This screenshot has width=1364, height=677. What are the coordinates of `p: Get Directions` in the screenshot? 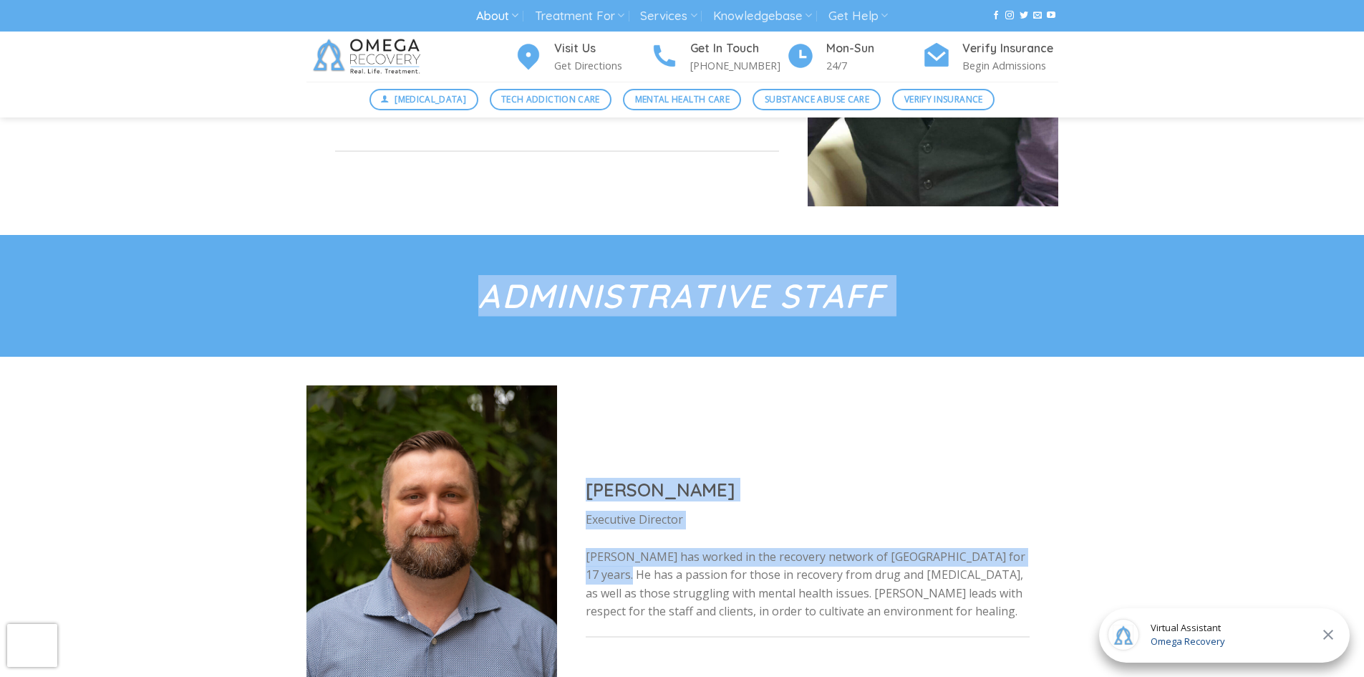 It's located at (602, 65).